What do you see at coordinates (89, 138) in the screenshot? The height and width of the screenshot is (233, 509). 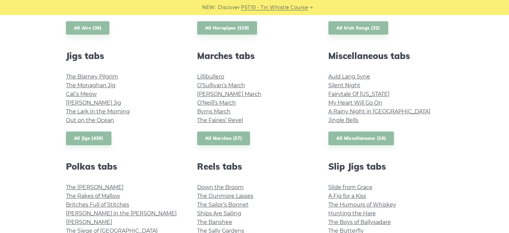 I see `a: All Jigs (436)` at bounding box center [89, 138].